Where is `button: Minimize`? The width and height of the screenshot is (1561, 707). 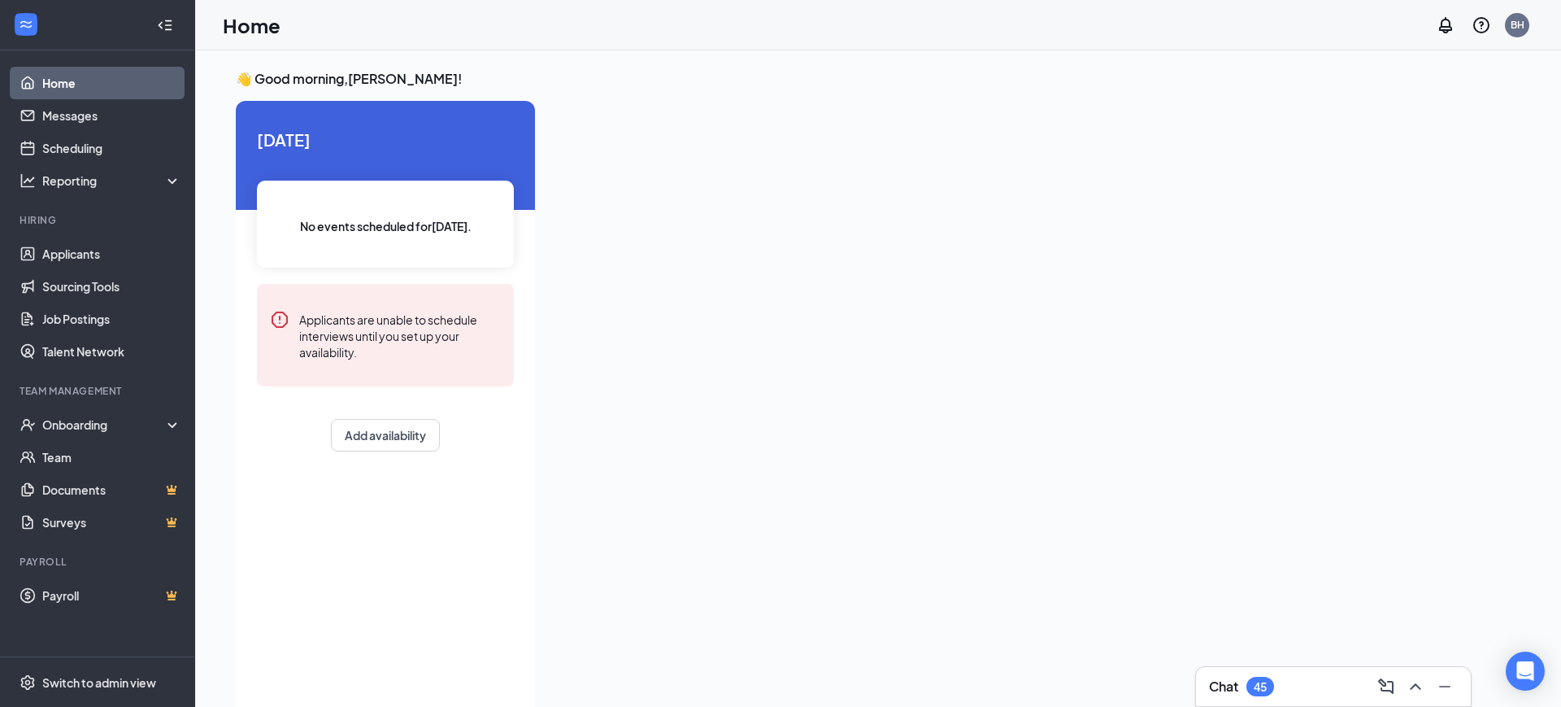 button: Minimize is located at coordinates (1445, 686).